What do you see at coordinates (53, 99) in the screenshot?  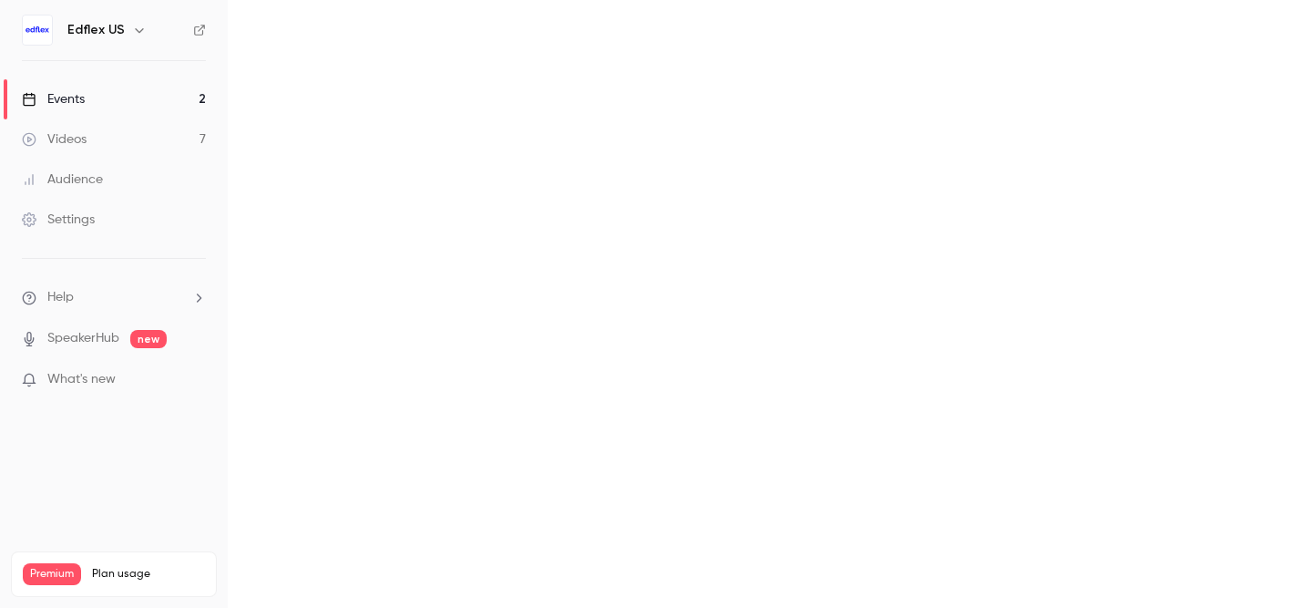 I see `div: Events` at bounding box center [53, 99].